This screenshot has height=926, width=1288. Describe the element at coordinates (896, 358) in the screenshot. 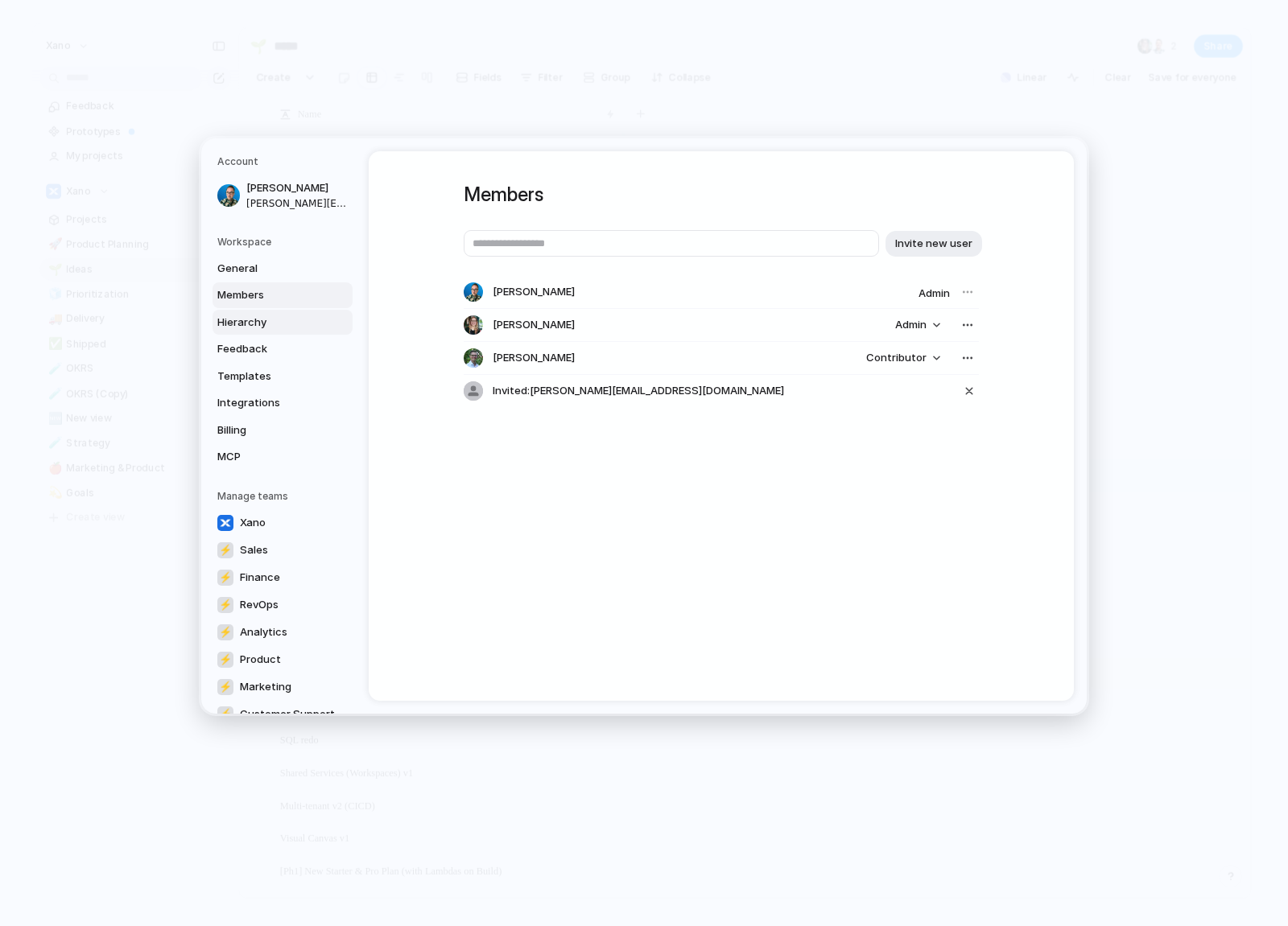

I see `span: Contributor` at that location.